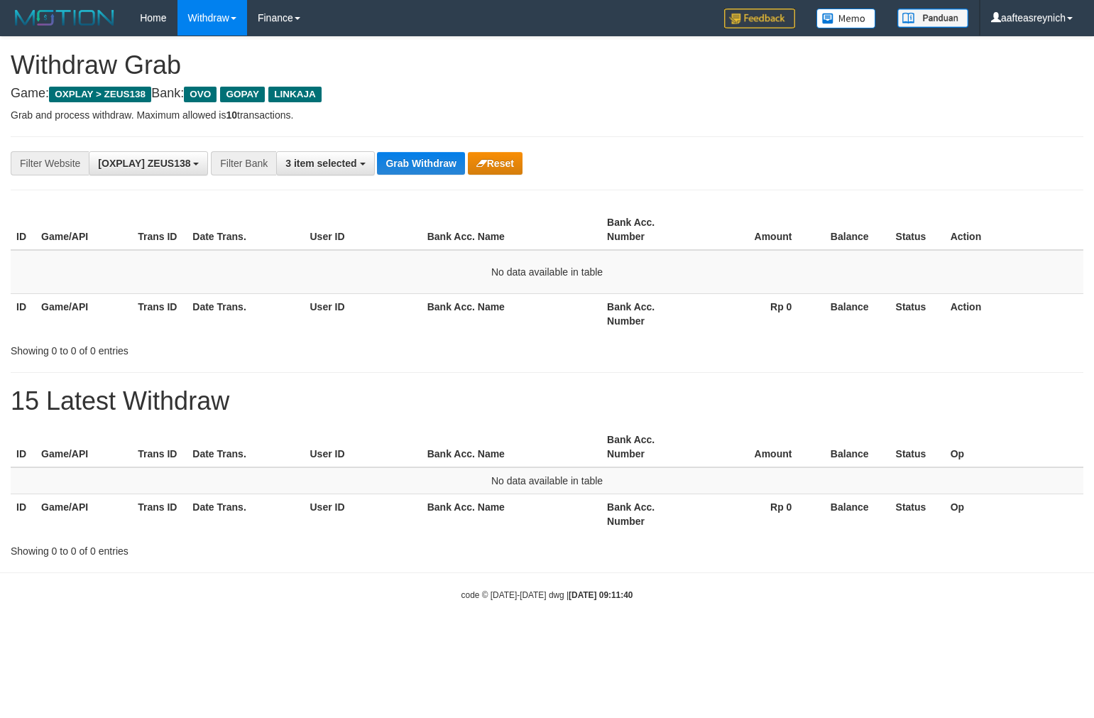 The width and height of the screenshot is (1094, 718). Describe the element at coordinates (547, 94) in the screenshot. I see `h4: Game: Bank:` at that location.